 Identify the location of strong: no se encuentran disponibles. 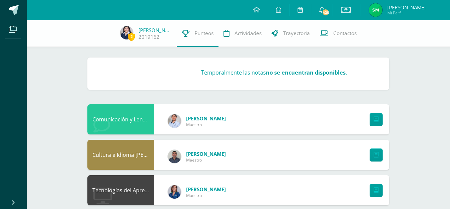
(306, 72).